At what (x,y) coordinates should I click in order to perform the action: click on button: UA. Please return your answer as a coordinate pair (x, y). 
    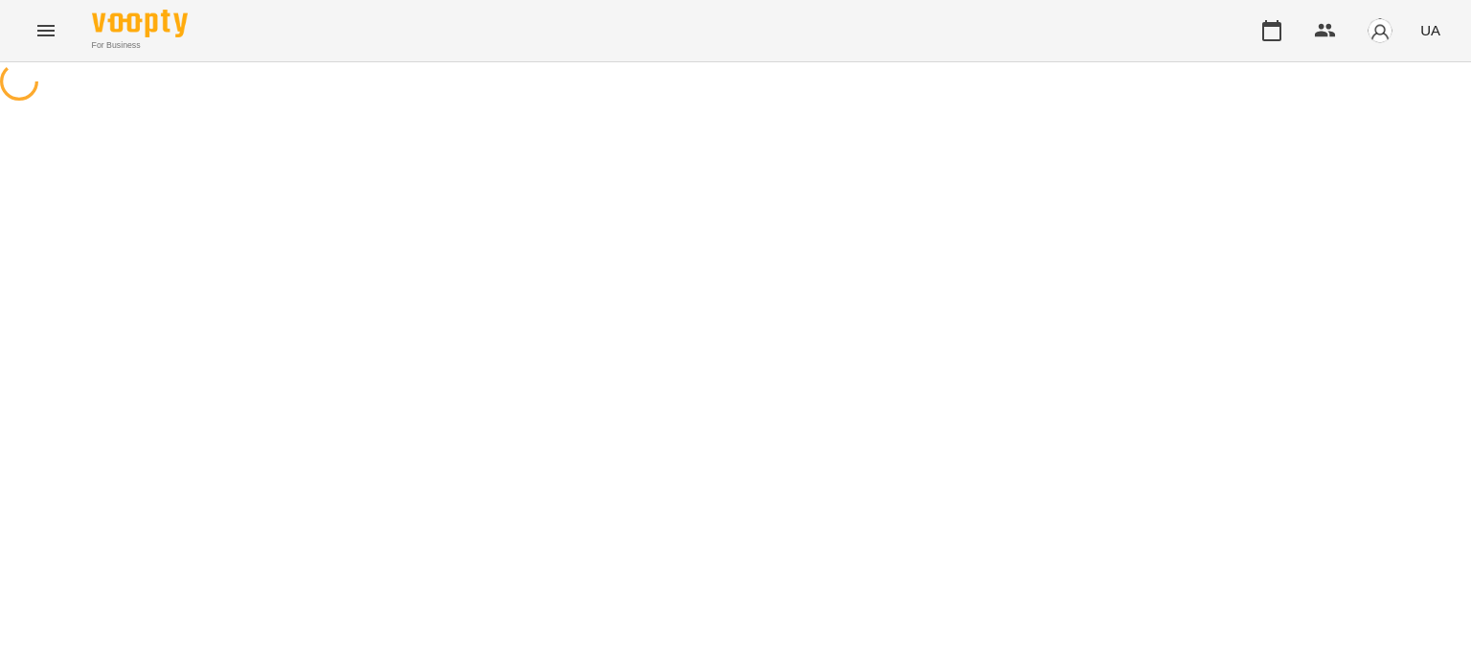
    Looking at the image, I should click on (1430, 30).